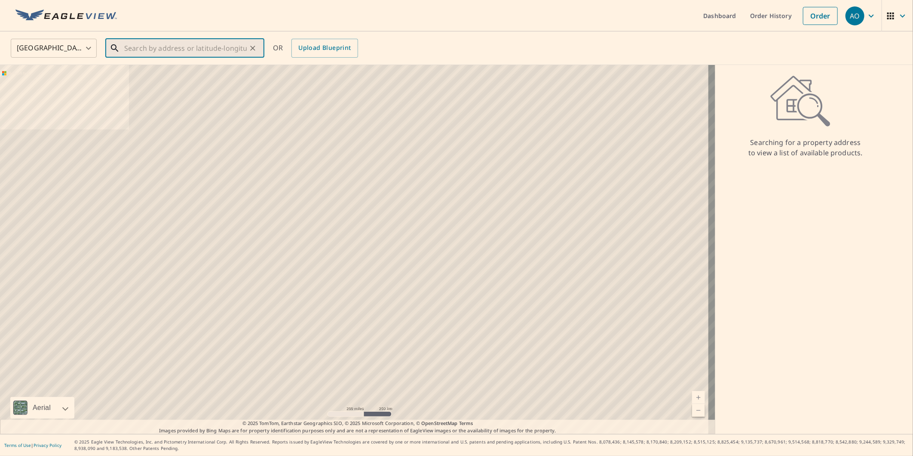  What do you see at coordinates (820, 16) in the screenshot?
I see `a: Order` at bounding box center [820, 16].